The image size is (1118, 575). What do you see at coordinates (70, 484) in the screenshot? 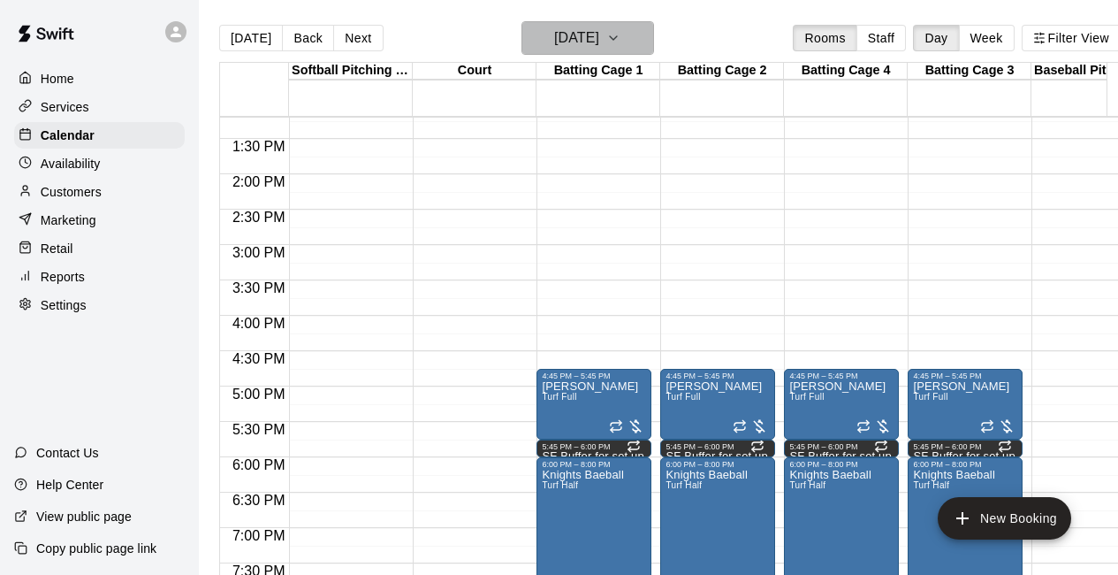
I see `p: Help Center` at bounding box center [70, 484].